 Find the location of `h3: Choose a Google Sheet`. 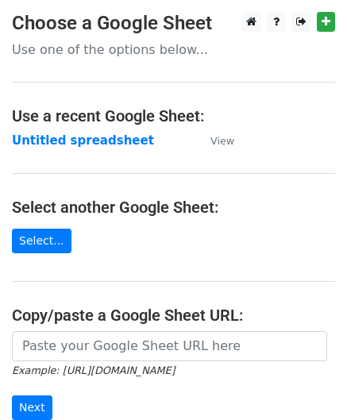

h3: Choose a Google Sheet is located at coordinates (173, 23).